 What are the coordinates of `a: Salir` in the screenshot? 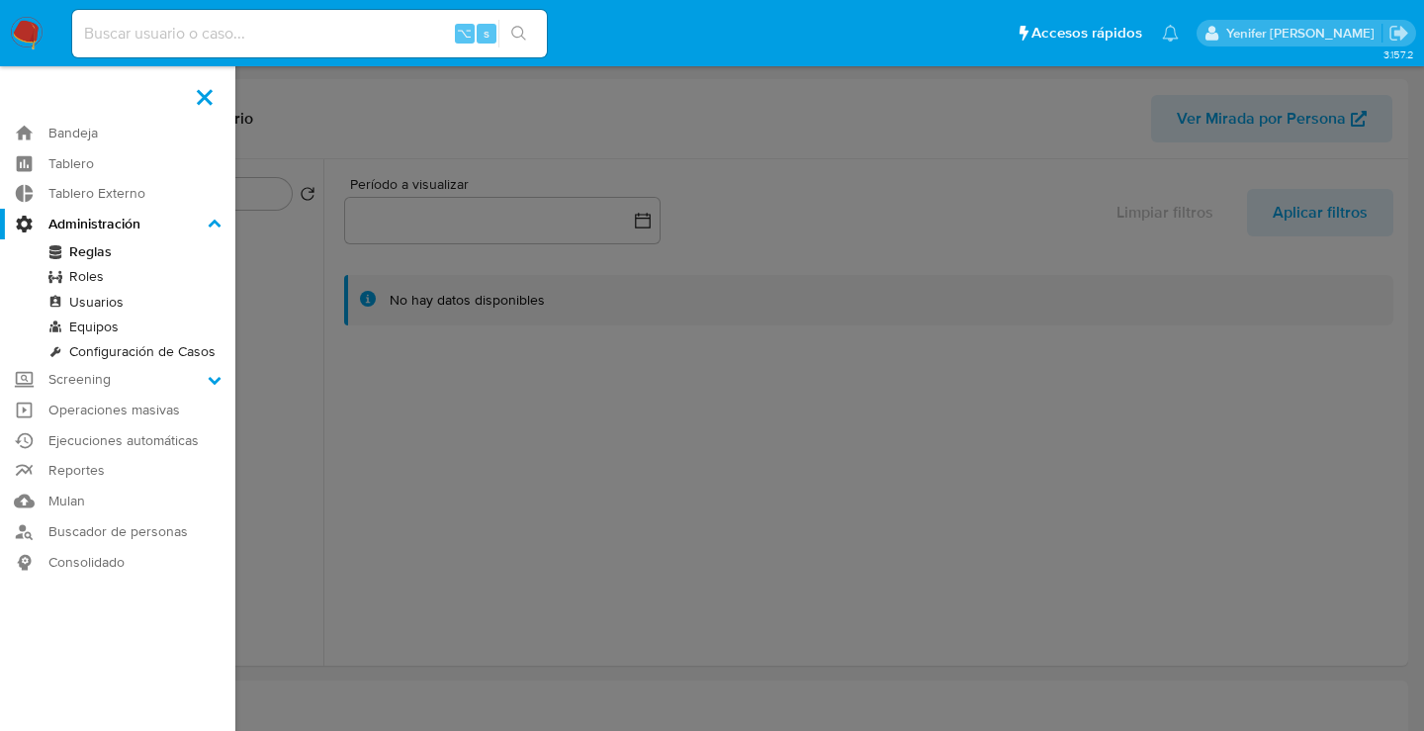 It's located at (1399, 33).